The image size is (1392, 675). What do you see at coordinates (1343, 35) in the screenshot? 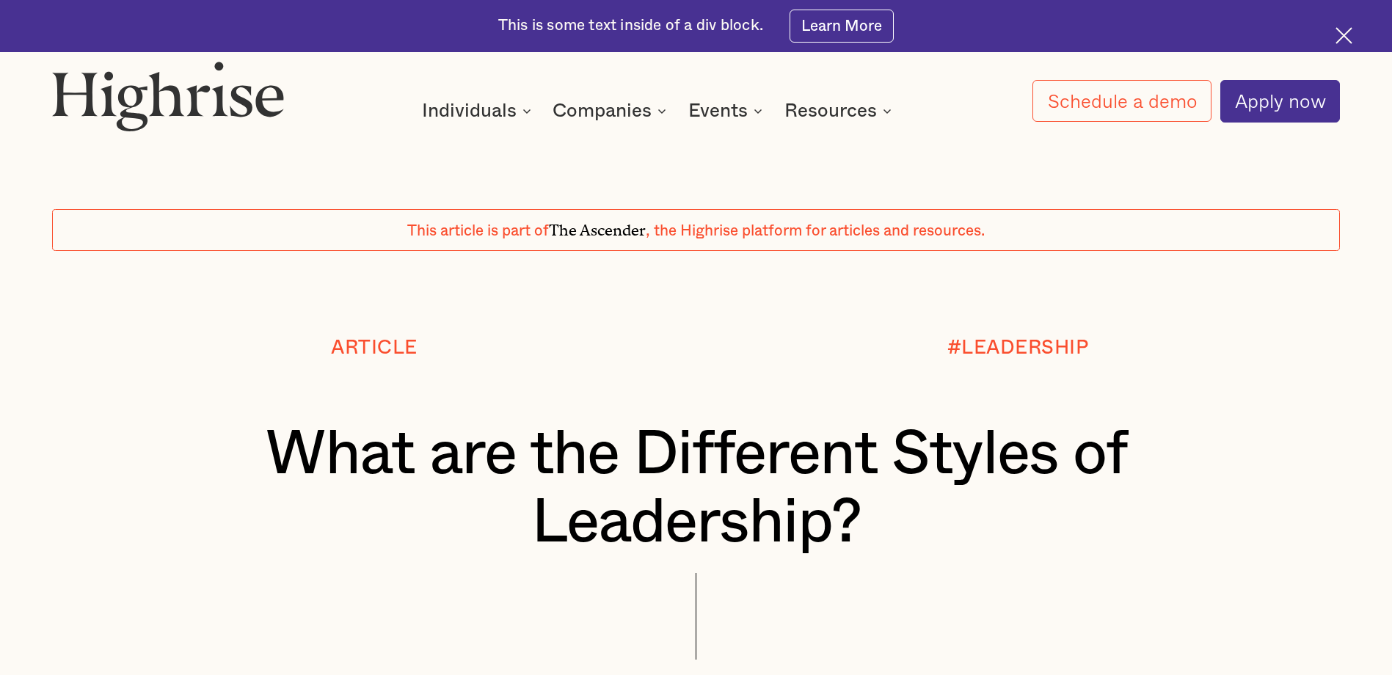
I see `img: Cross icon` at bounding box center [1343, 35].